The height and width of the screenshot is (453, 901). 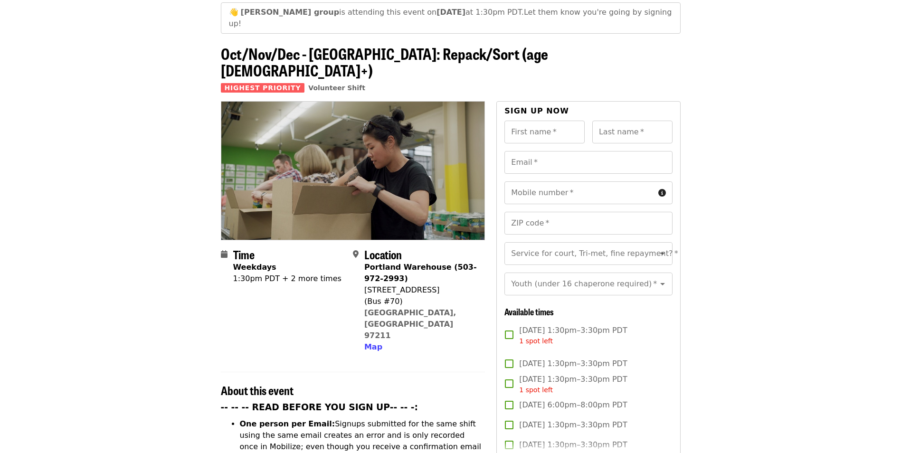 I want to click on strong: -- -- -- READ BEFORE YOU SIGN UP-- -- -:, so click(x=319, y=407).